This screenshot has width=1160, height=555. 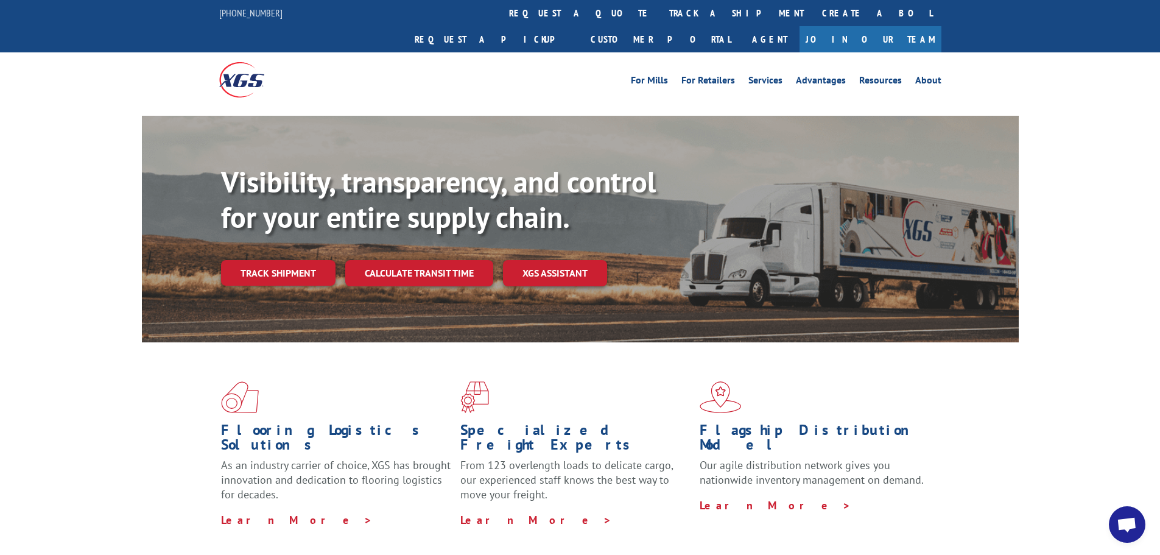 I want to click on a: Calculate transit time, so click(x=419, y=273).